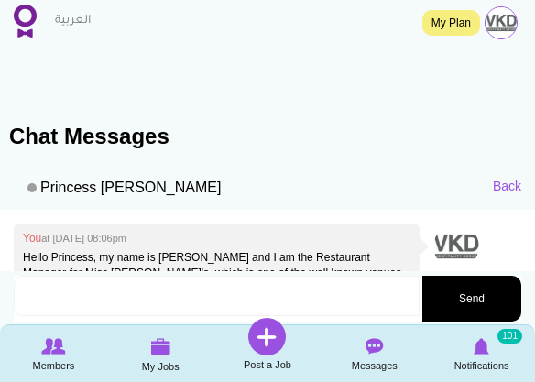 The image size is (535, 382). I want to click on span: Post a Job, so click(267, 365).